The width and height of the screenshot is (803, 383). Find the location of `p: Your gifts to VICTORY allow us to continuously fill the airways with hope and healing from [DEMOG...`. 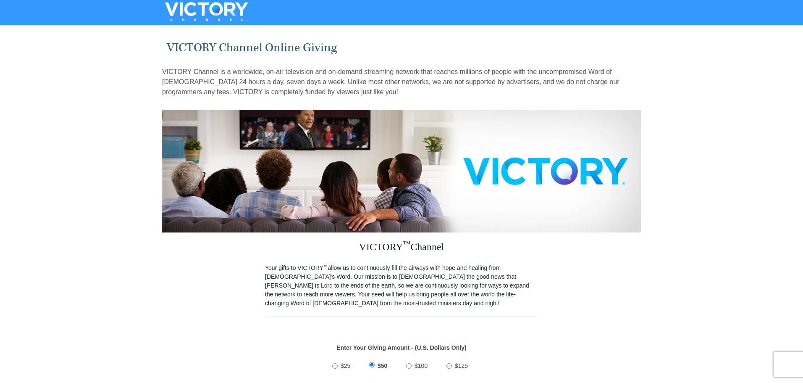

p: Your gifts to VICTORY allow us to continuously fill the airways with hope and healing from [DEMOG... is located at coordinates (402, 285).